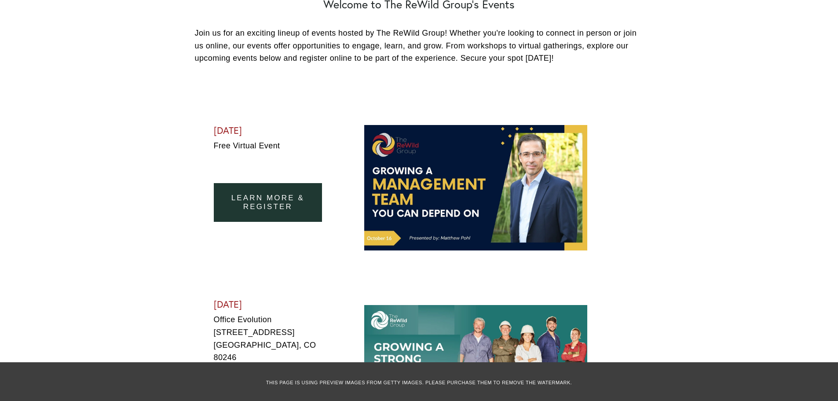 This screenshot has width=838, height=401. I want to click on p: Get ready!, so click(66, 26).